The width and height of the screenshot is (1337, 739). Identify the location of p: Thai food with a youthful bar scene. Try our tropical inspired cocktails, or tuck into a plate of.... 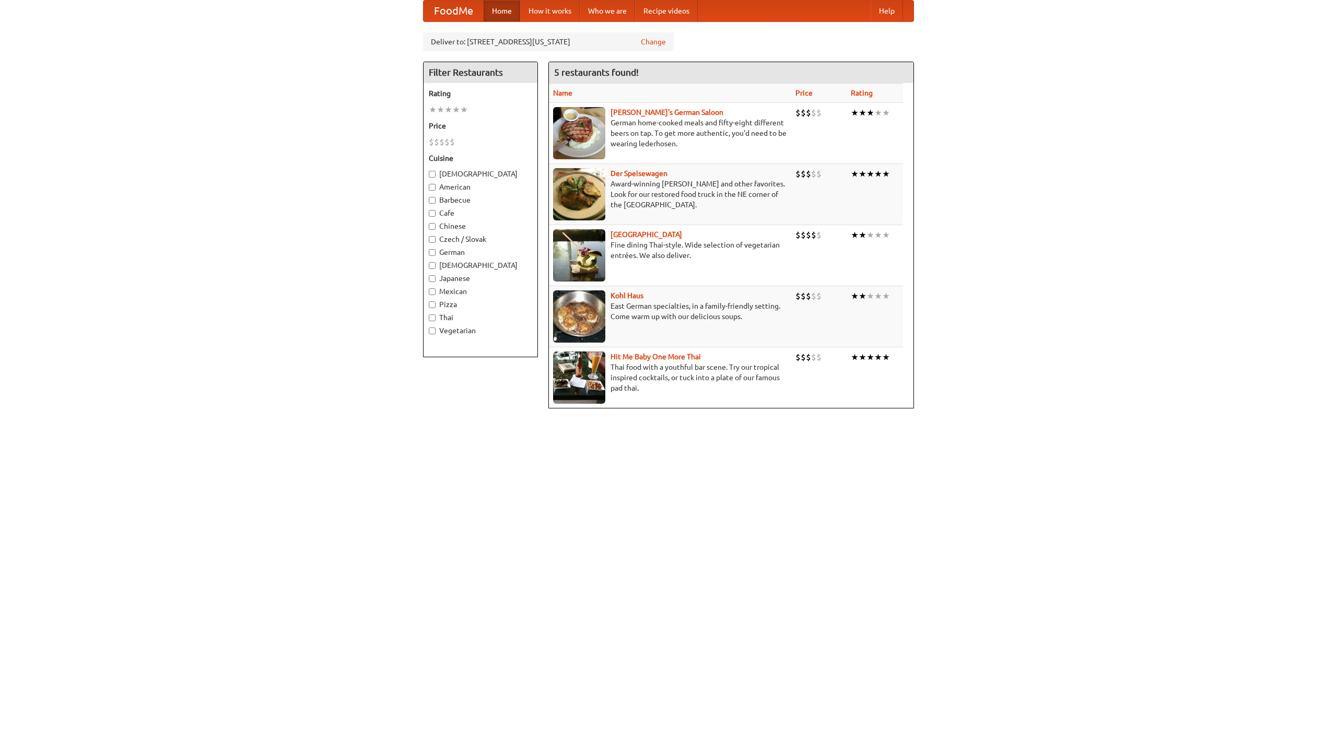
(670, 377).